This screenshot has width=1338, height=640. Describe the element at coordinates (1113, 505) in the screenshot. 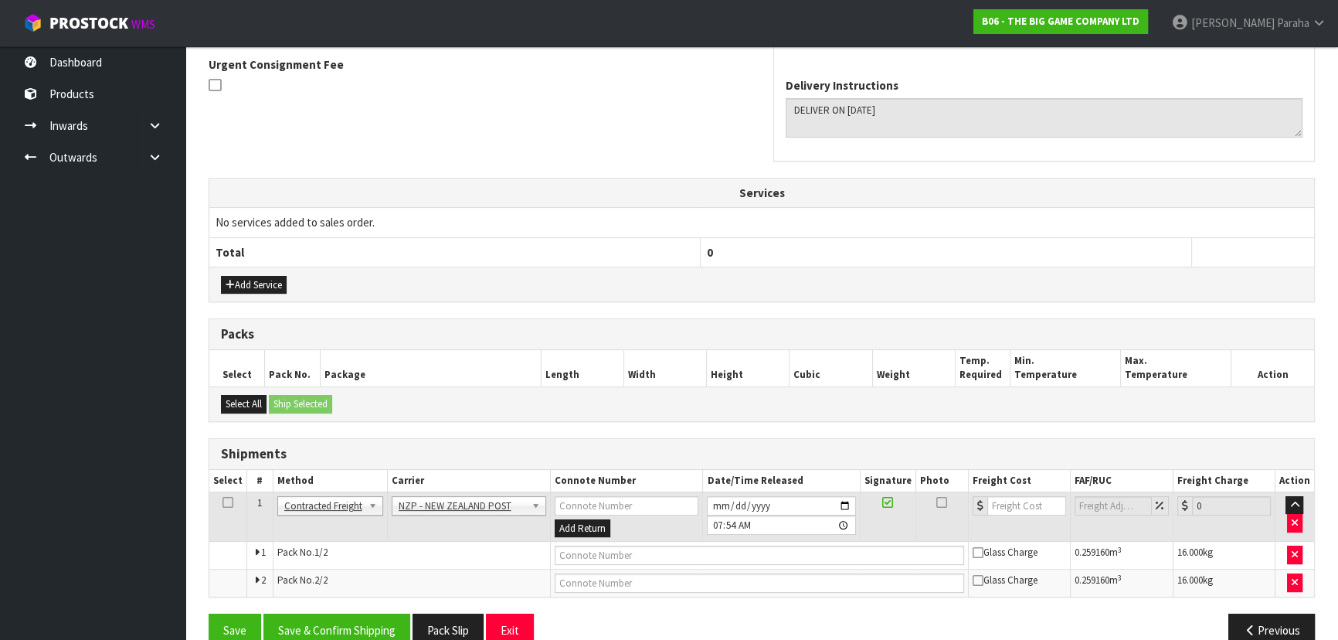

I see `input: Freight Adjustment` at that location.